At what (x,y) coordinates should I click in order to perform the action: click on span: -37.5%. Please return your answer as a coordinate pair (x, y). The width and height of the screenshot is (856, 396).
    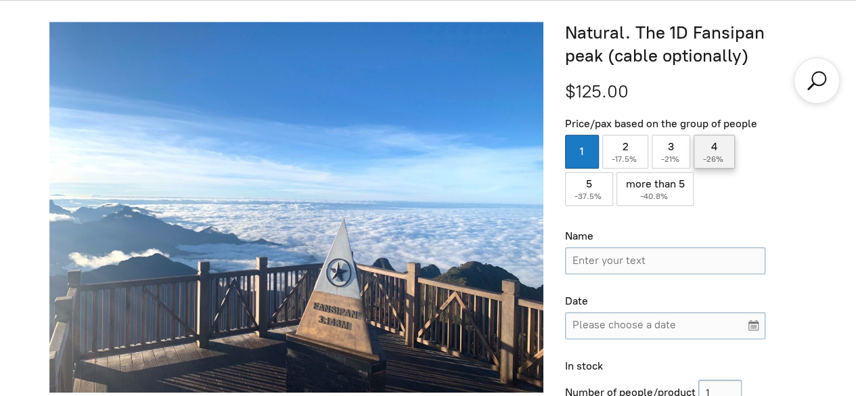
    Looking at the image, I should click on (589, 196).